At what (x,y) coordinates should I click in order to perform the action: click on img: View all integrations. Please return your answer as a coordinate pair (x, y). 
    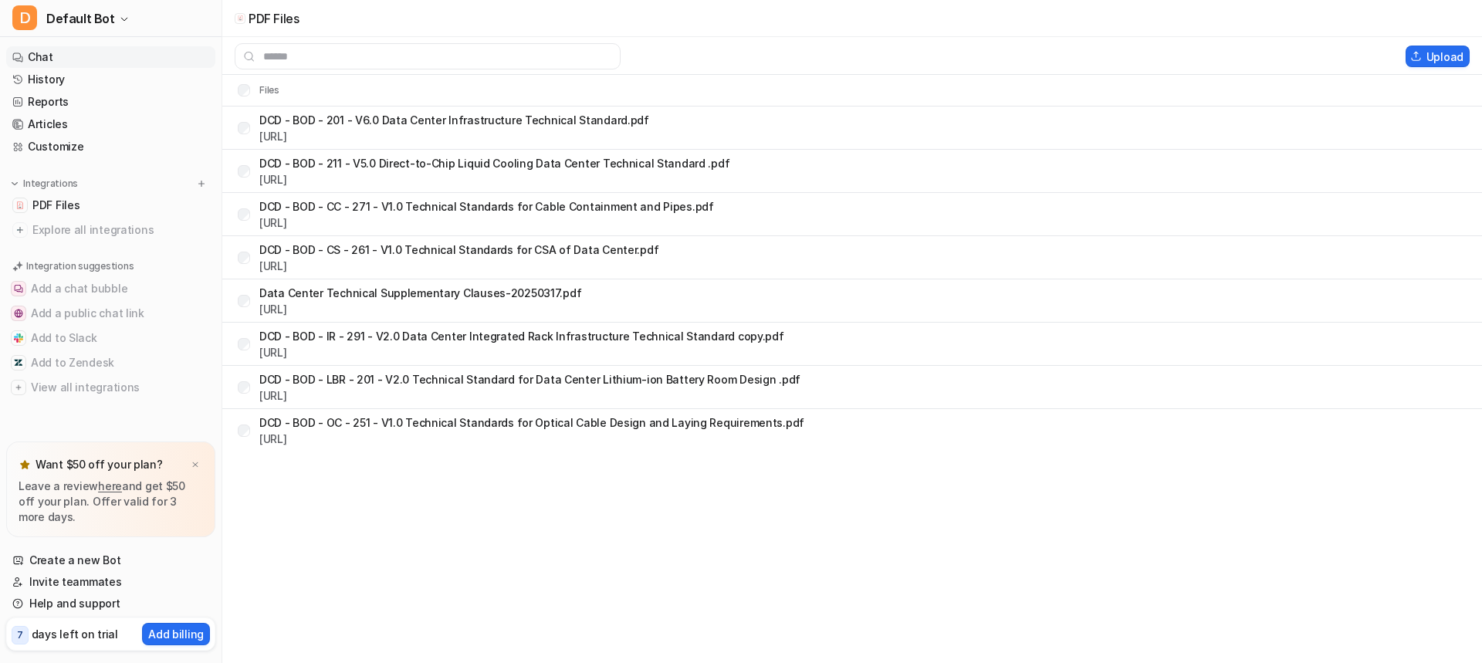
    Looking at the image, I should click on (19, 388).